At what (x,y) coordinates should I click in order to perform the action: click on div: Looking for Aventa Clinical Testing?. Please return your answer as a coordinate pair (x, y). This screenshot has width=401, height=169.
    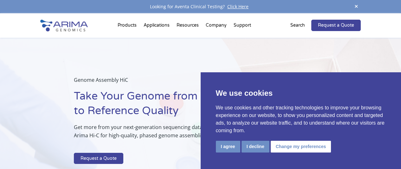
    Looking at the image, I should click on (201, 7).